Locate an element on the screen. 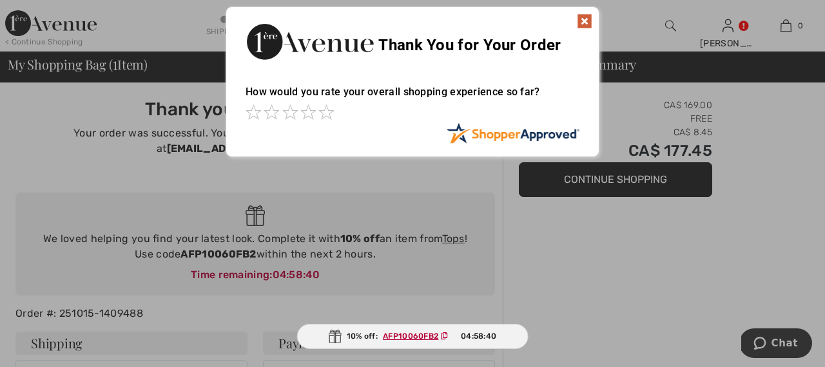 The image size is (825, 367). span: Thank You for Your Order is located at coordinates (469, 45).